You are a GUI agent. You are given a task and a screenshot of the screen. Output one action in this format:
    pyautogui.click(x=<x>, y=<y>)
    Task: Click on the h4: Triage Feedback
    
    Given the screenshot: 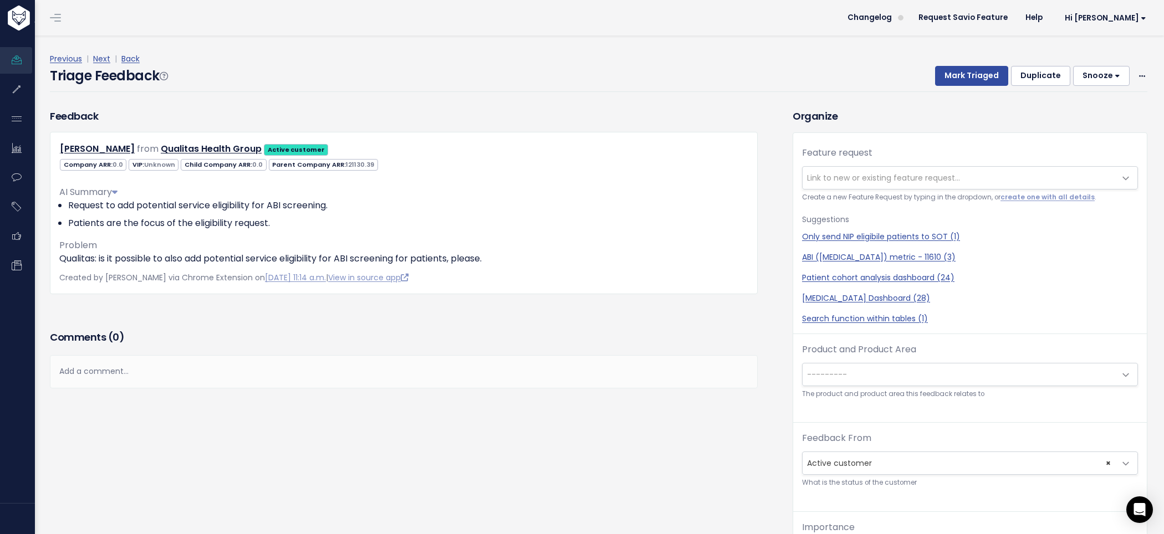 What is the action you would take?
    pyautogui.click(x=109, y=76)
    